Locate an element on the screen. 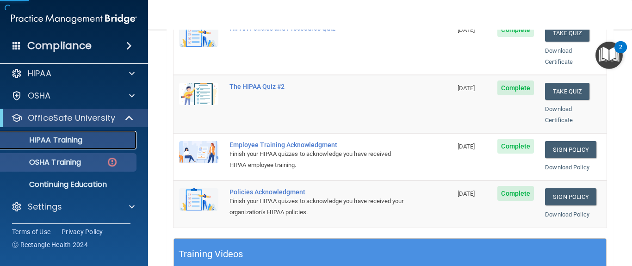 This screenshot has width=632, height=266. p: OfficeSafe University is located at coordinates (71, 118).